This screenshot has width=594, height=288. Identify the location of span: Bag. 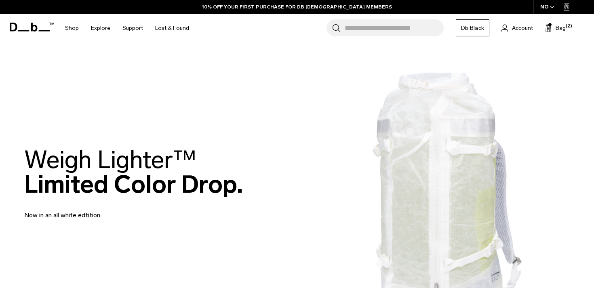
(560, 28).